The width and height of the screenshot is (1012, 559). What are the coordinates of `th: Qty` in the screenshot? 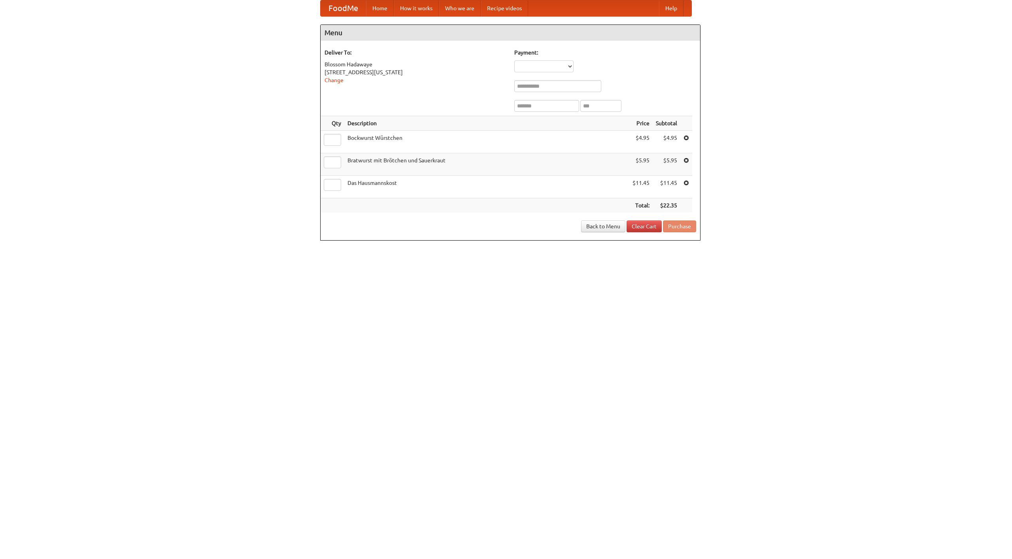 It's located at (332, 123).